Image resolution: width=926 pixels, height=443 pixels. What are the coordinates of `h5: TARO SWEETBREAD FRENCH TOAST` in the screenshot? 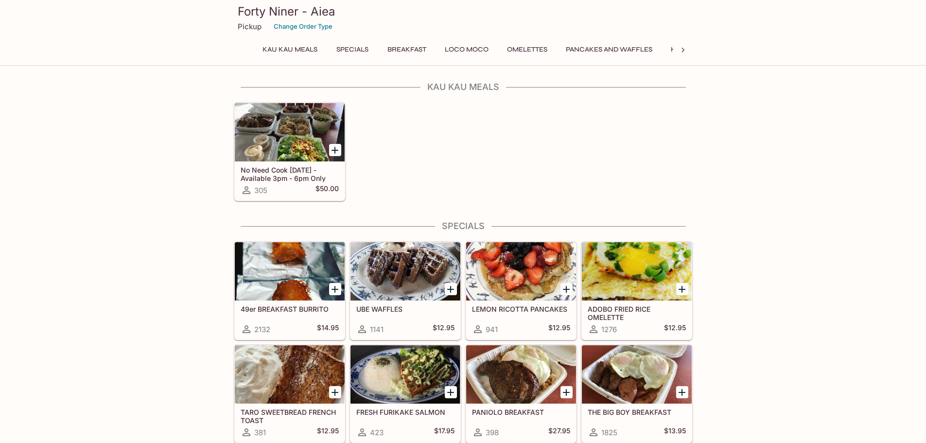 It's located at (290, 416).